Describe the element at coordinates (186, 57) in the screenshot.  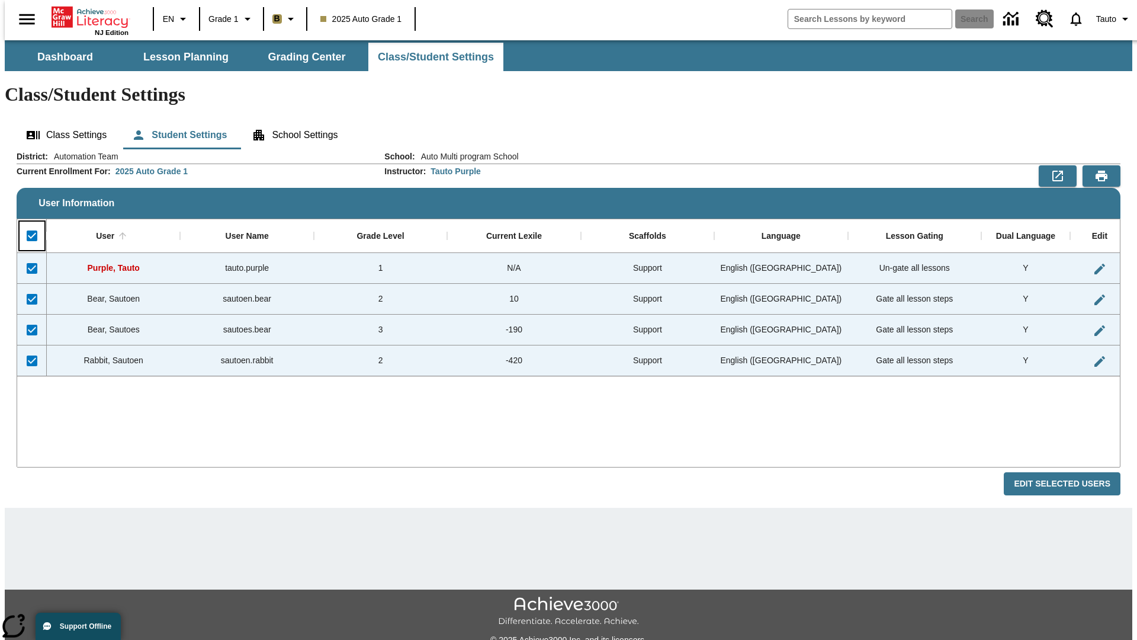
I see `button: Lesson Planning` at that location.